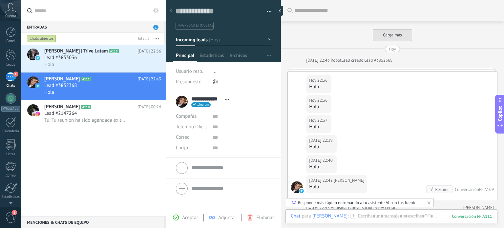  Describe the element at coordinates (360, 202) in the screenshot. I see `div: Responde más rápido entrenando a tu asistente AI con tus fuentes de datos` at that location.